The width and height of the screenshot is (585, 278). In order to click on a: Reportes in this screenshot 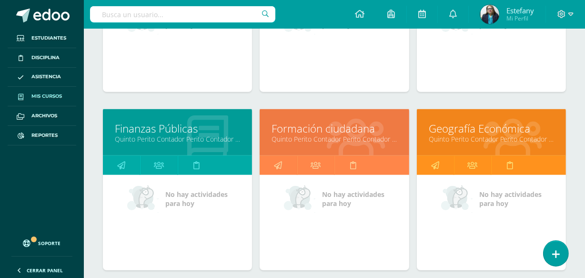, I will do `click(42, 135)`.